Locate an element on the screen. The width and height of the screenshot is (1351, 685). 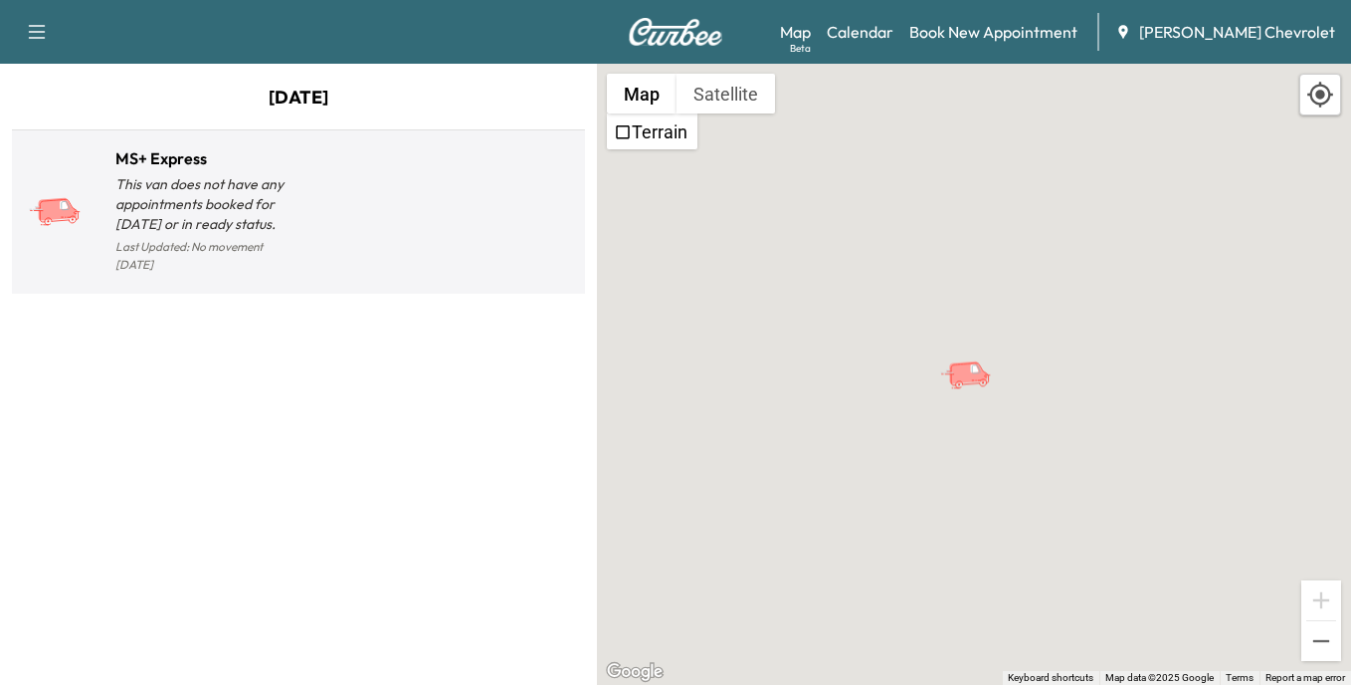
a: Calendar is located at coordinates (860, 32).